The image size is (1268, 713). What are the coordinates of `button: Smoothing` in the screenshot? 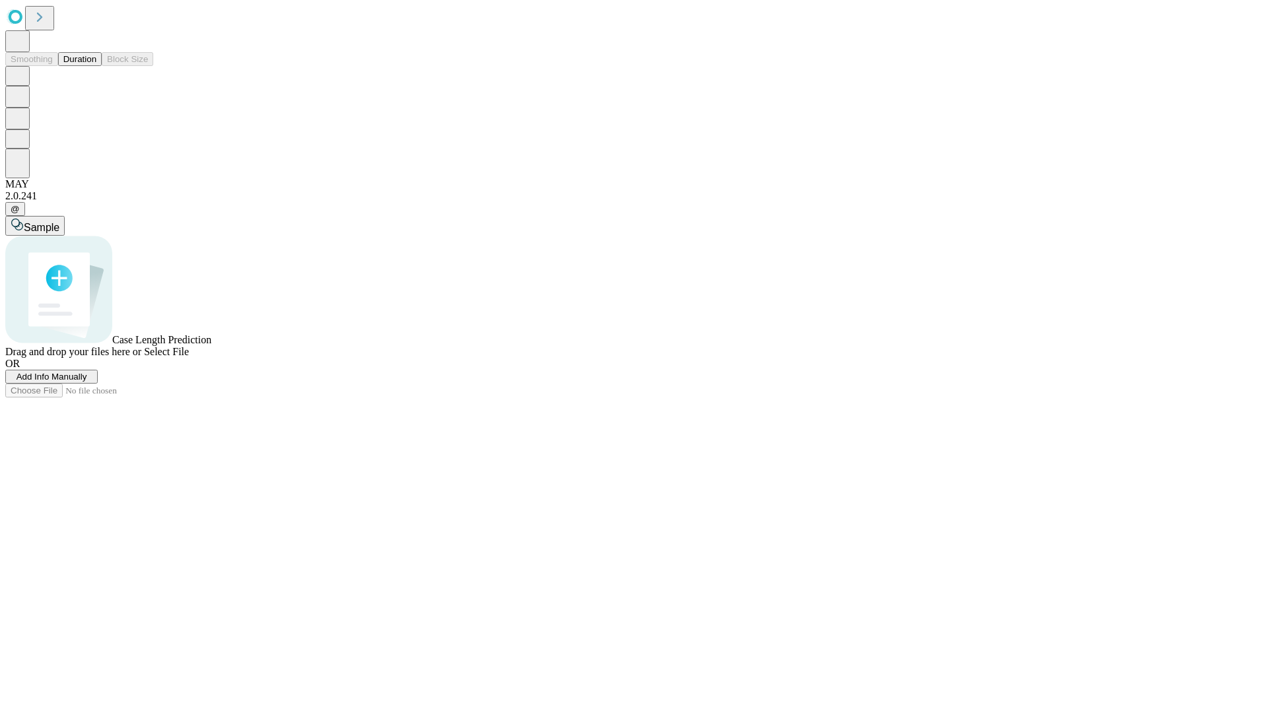 It's located at (32, 59).